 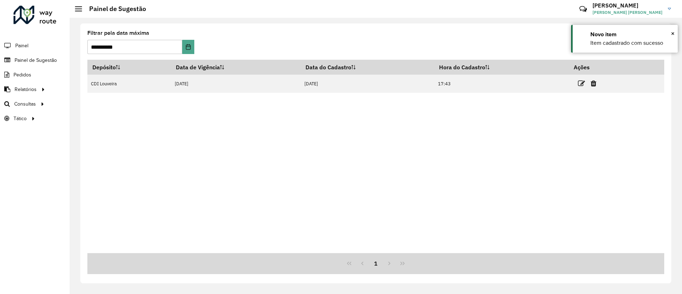 What do you see at coordinates (590, 67) in the screenshot?
I see `th: Ações` at bounding box center [590, 67].